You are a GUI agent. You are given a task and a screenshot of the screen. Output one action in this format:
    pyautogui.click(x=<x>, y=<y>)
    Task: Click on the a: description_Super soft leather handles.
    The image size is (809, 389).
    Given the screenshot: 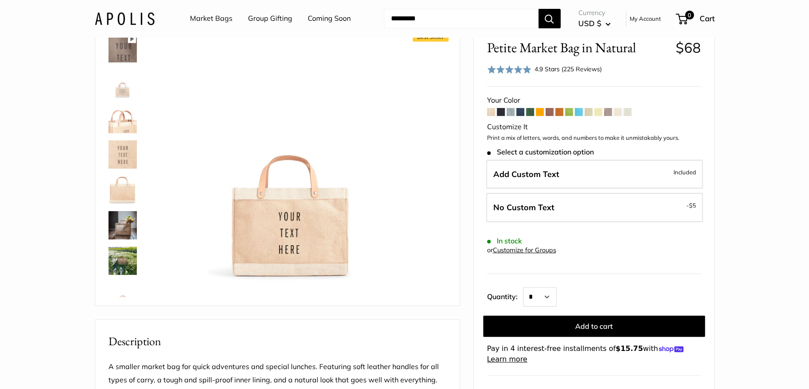 What is the action you would take?
    pyautogui.click(x=123, y=119)
    